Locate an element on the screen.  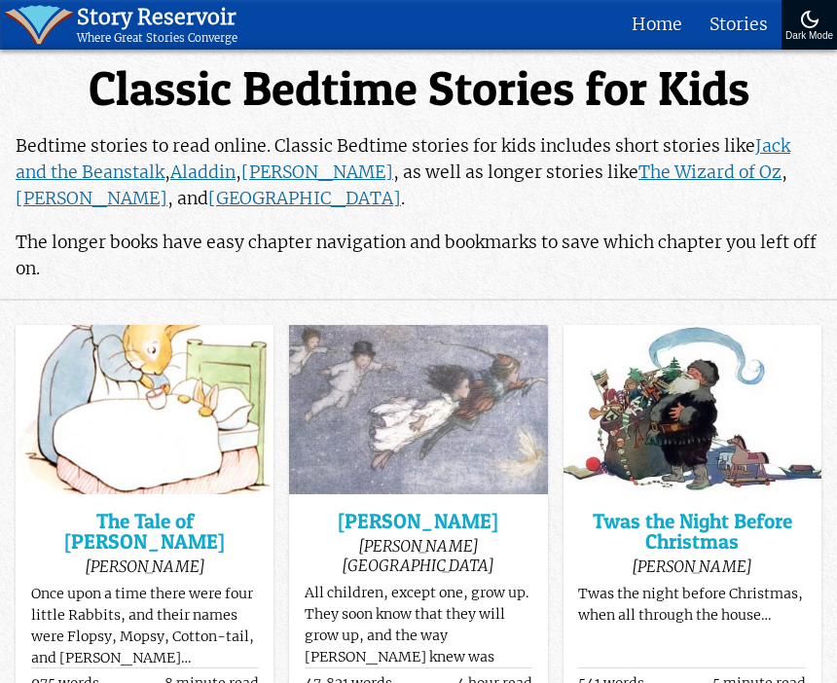
div: Dark Mode is located at coordinates (809, 36).